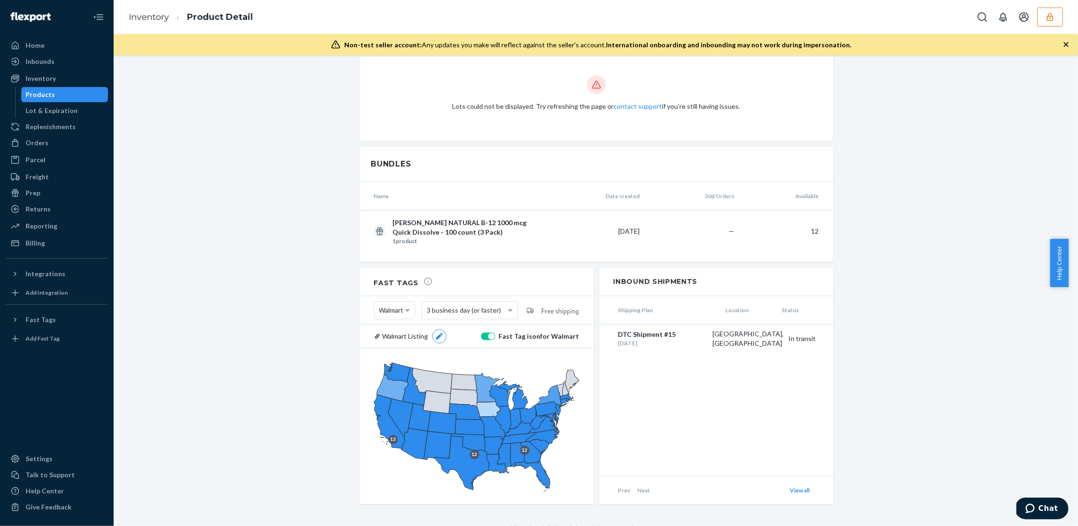  What do you see at coordinates (57, 209) in the screenshot?
I see `a: Returns` at bounding box center [57, 209].